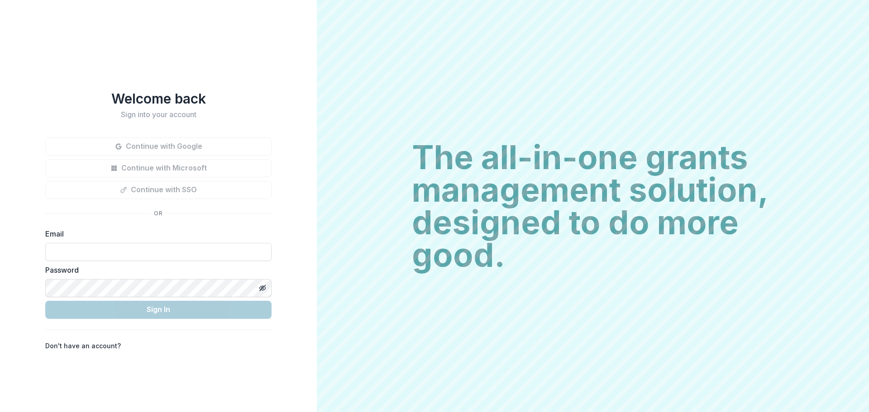  What do you see at coordinates (156, 234) in the screenshot?
I see `label: Email` at bounding box center [156, 234].